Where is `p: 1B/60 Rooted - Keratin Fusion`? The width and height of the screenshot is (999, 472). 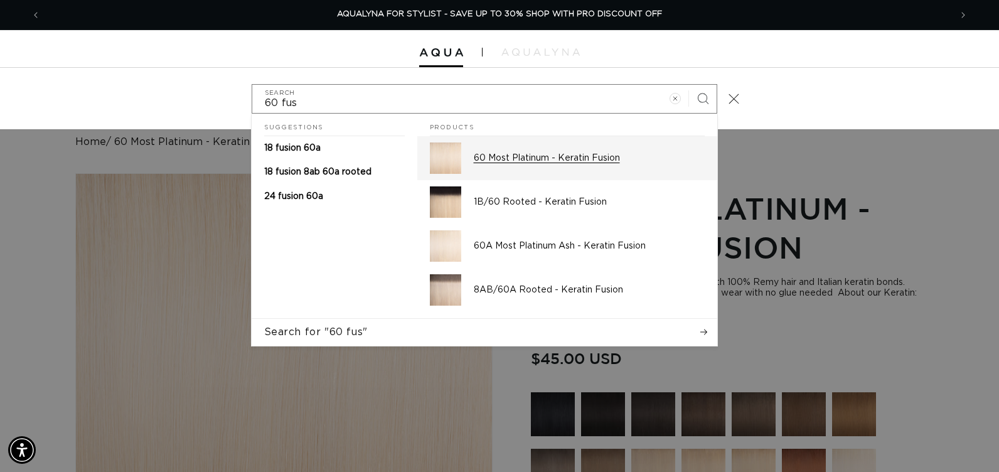
p: 1B/60 Rooted - Keratin Fusion is located at coordinates (589, 202).